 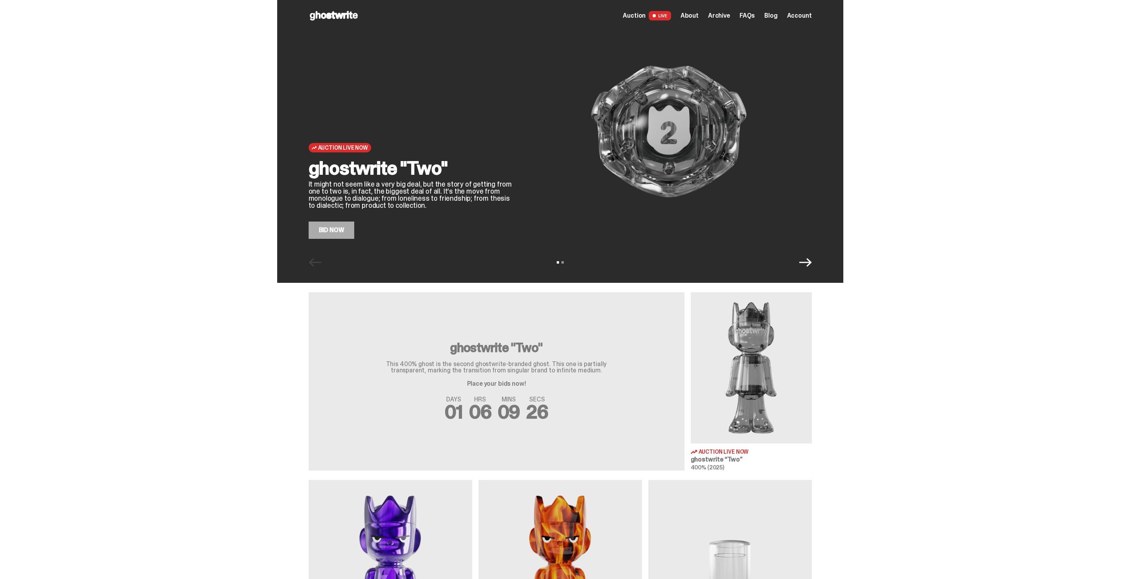 What do you see at coordinates (660, 16) in the screenshot?
I see `span: LIVE` at bounding box center [660, 16].